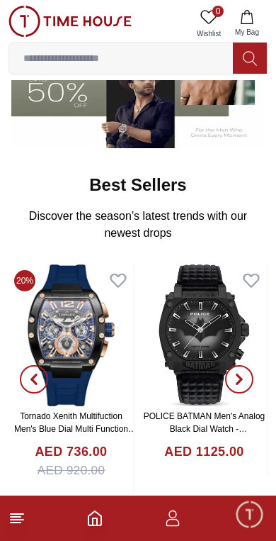 This screenshot has height=541, width=276. I want to click on span: Wishlist, so click(209, 33).